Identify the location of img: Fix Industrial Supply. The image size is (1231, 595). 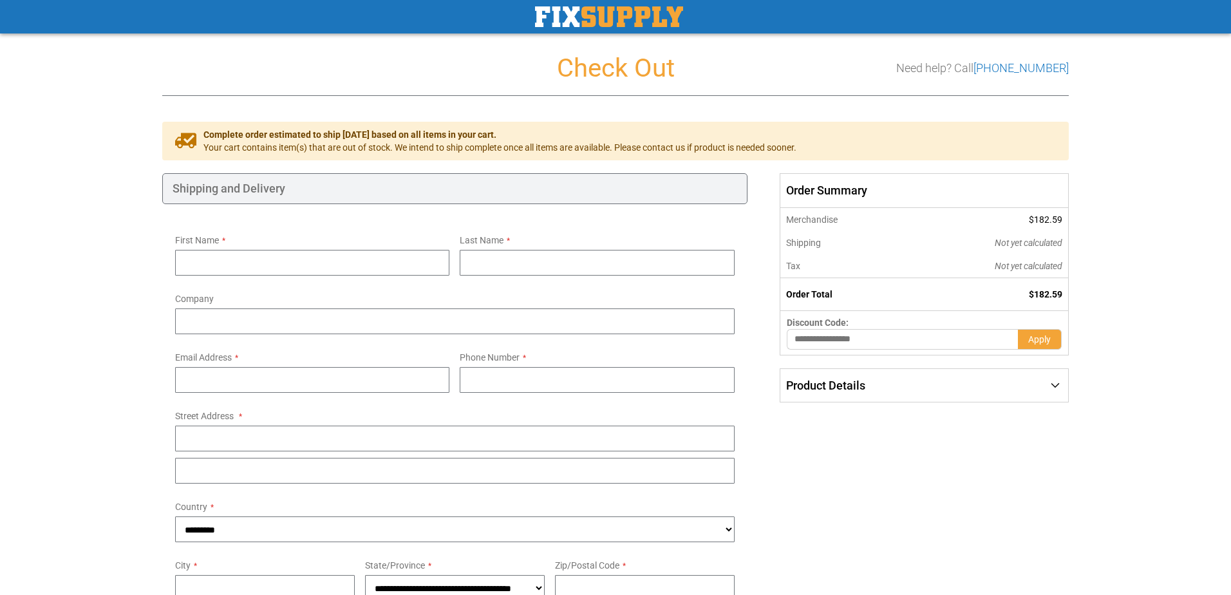
(609, 17).